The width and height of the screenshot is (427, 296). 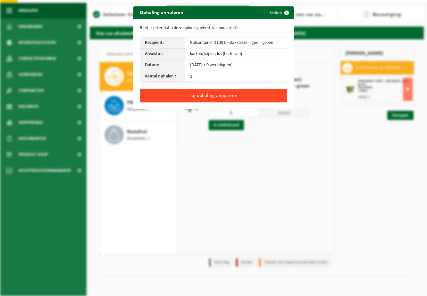 What do you see at coordinates (162, 77) in the screenshot?
I see `th: Aantal ophalen :` at bounding box center [162, 77].